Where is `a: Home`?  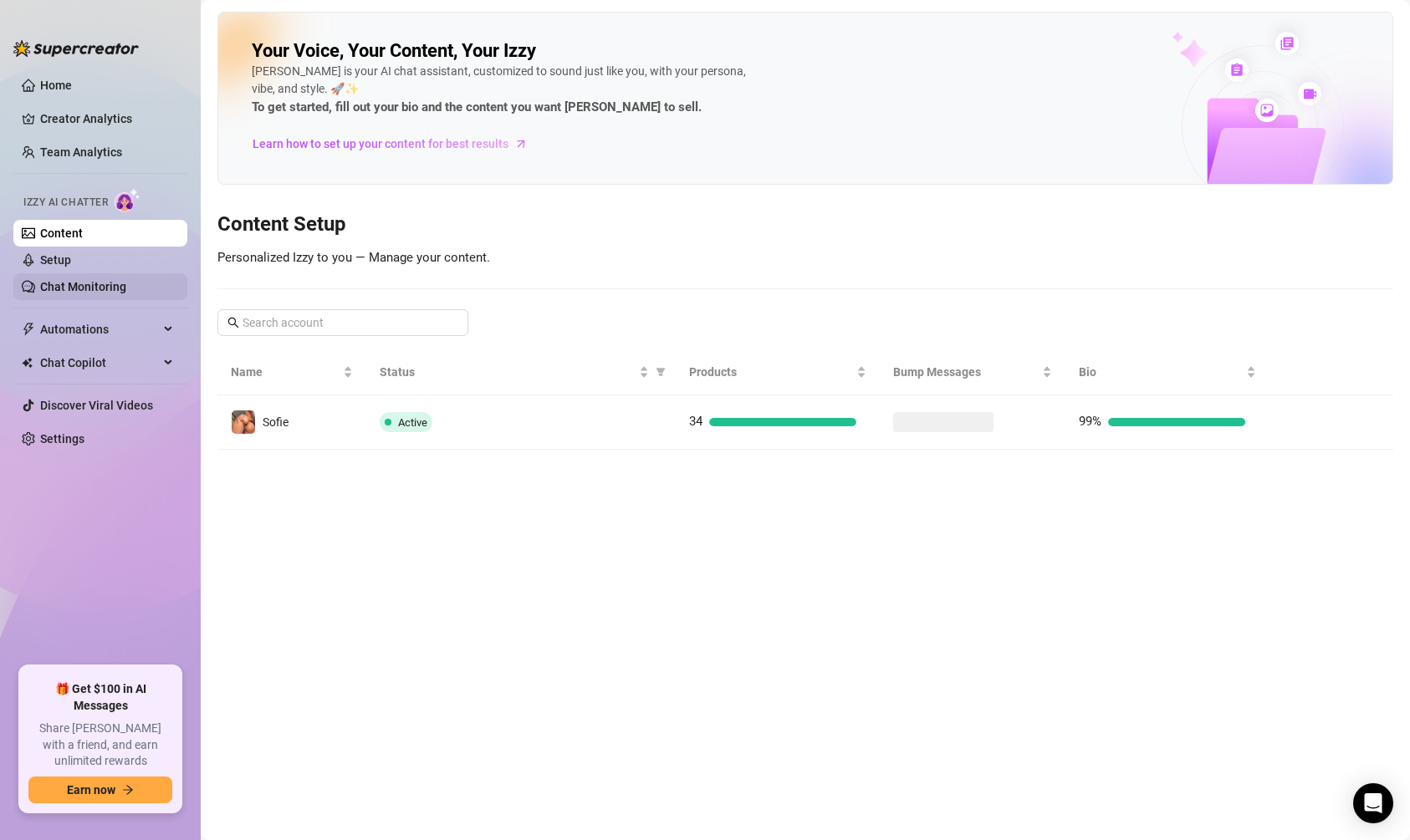 a: Home is located at coordinates (56, 85).